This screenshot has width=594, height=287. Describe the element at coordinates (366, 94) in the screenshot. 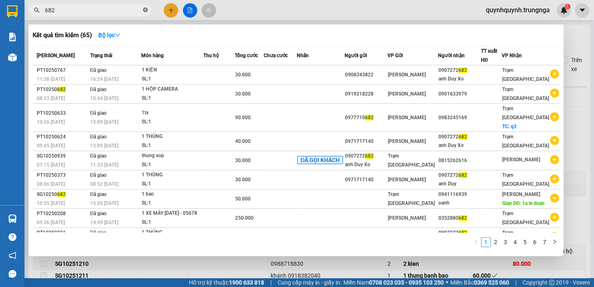

I see `div: 0919218228` at that location.